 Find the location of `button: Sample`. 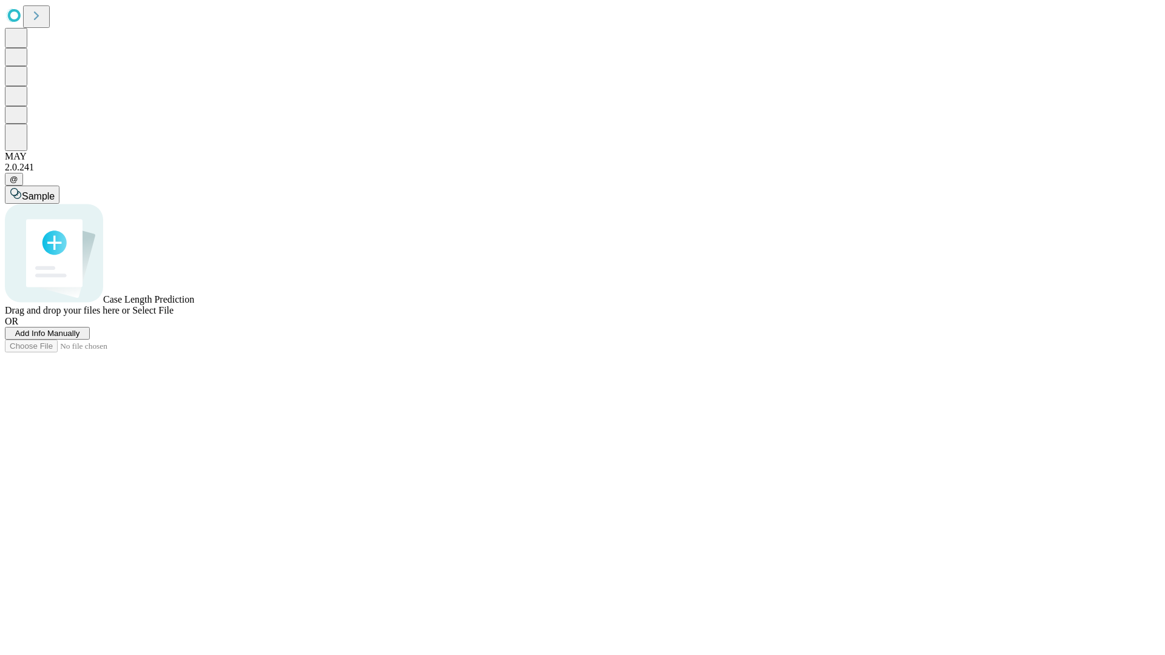

button: Sample is located at coordinates (32, 195).